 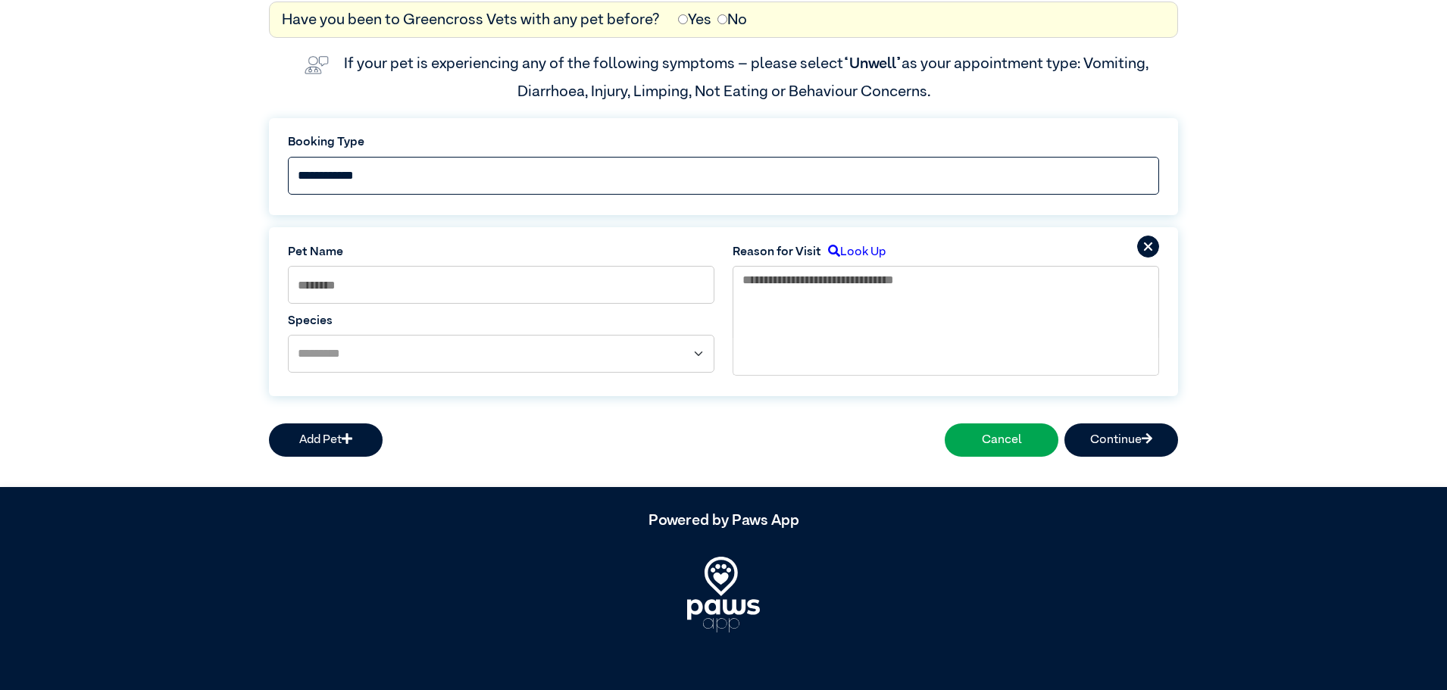 What do you see at coordinates (723, 520) in the screenshot?
I see `h5: Powered by Paws App` at bounding box center [723, 520].